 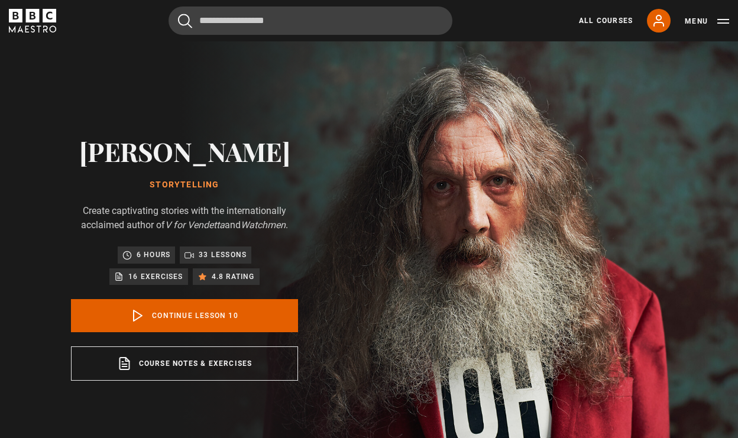 What do you see at coordinates (185, 218) in the screenshot?
I see `p: Create captivating stories with the internationally acclaimed author of and .` at bounding box center [185, 218].